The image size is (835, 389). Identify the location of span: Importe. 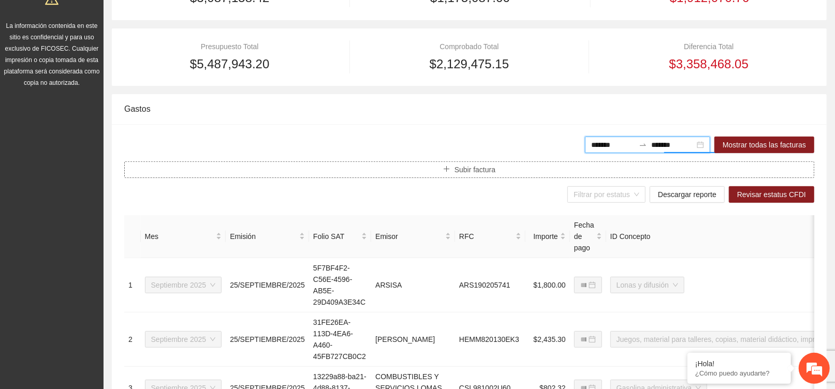
(544, 237).